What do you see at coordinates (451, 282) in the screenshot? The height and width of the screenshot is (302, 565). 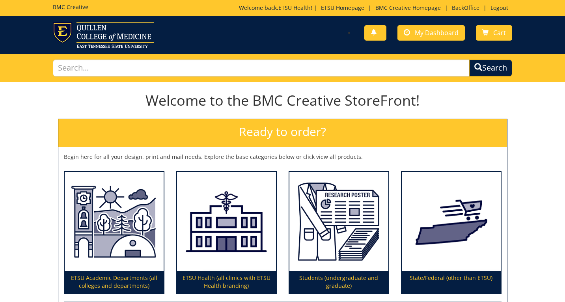 I see `p: State/Federal (other than ETSU)` at bounding box center [451, 282].